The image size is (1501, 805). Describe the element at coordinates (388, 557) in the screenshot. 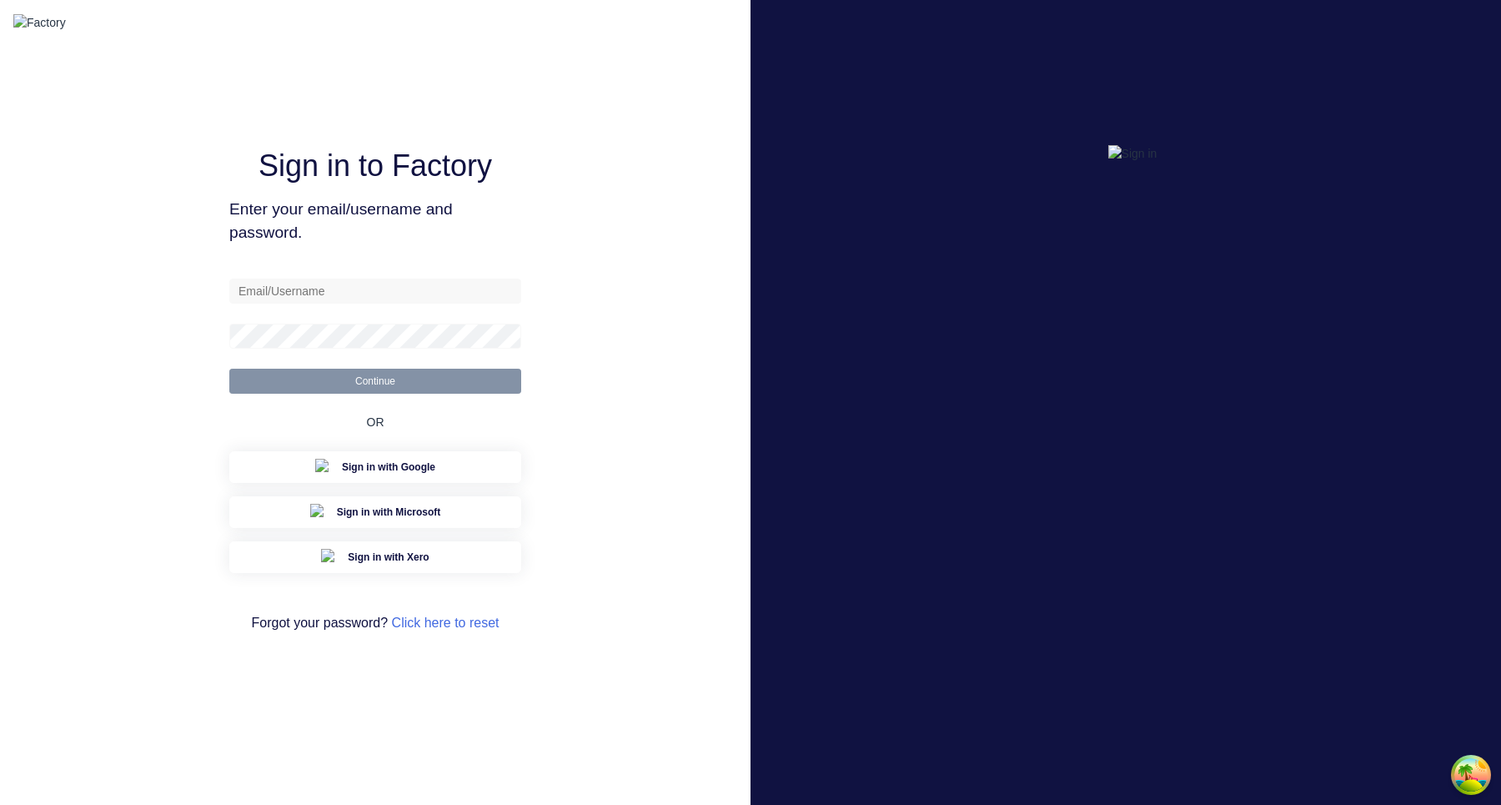

I see `span: Sign in with Xero` at that location.